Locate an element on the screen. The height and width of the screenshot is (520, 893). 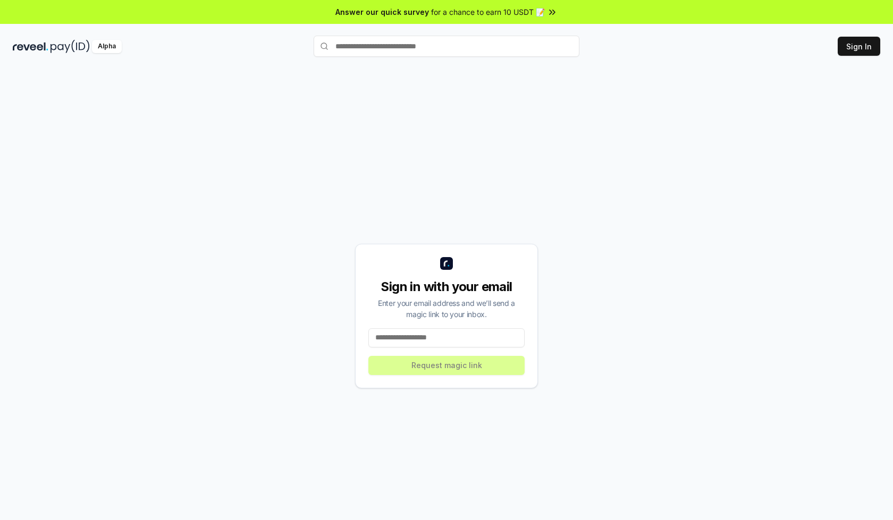
div: Enter your email address and we’ll send a magic link to your inbox. is located at coordinates (446, 309).